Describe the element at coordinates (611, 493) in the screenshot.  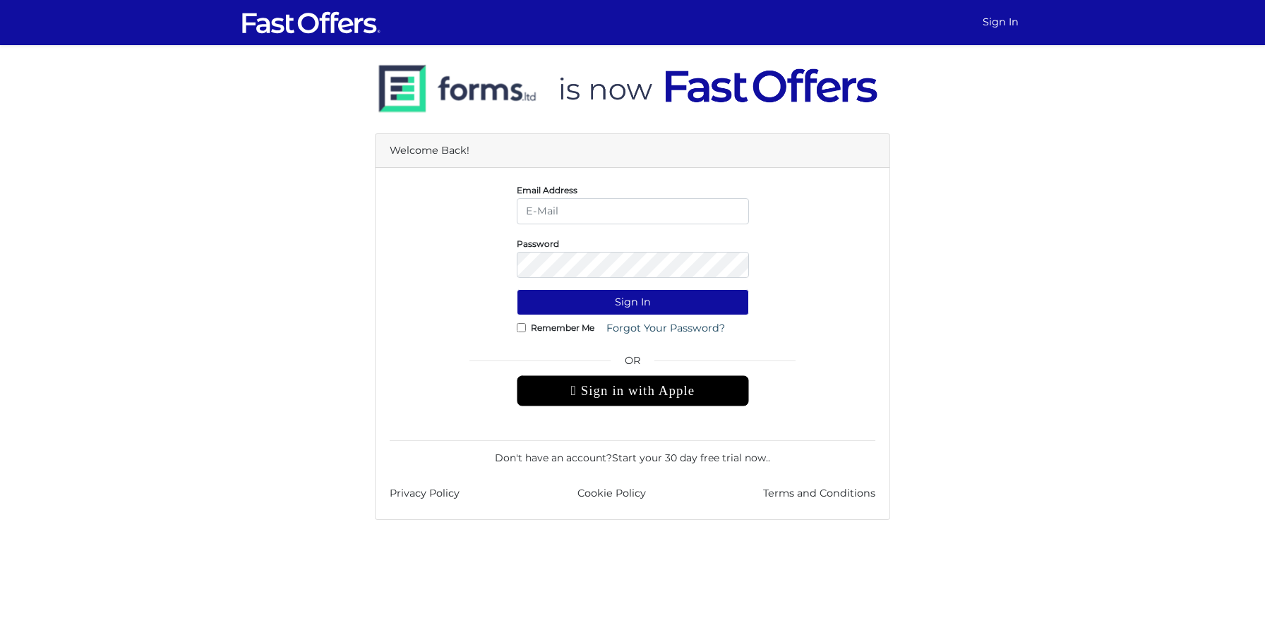
I see `a: Cookie Policy` at that location.